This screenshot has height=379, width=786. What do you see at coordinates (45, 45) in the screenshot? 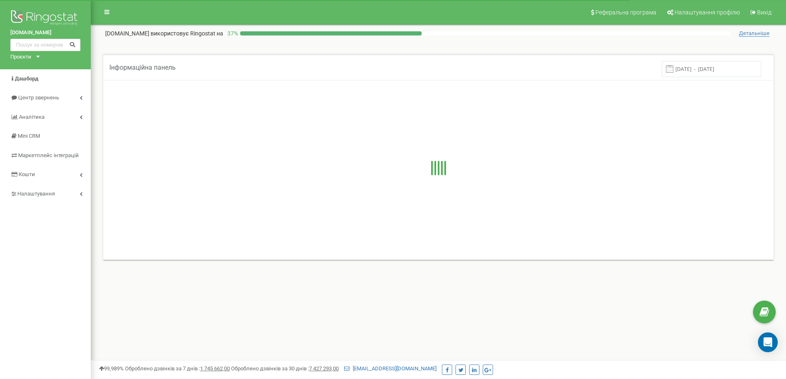
I see `input: Пошук за номером` at bounding box center [45, 45].